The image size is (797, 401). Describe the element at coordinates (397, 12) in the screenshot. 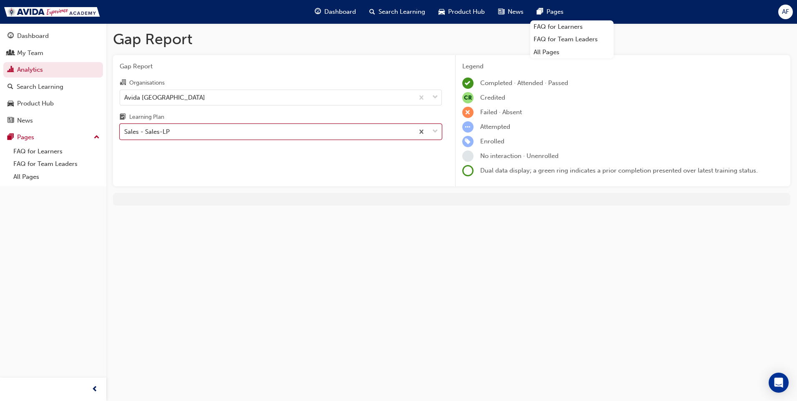

I see `a: search-iconSearch Learning` at that location.